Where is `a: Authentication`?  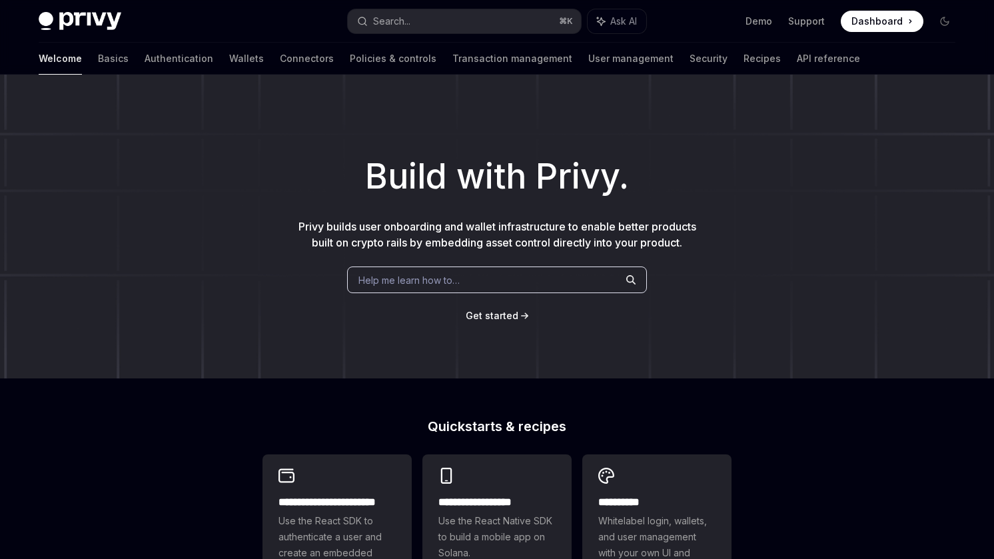 a: Authentication is located at coordinates (179, 59).